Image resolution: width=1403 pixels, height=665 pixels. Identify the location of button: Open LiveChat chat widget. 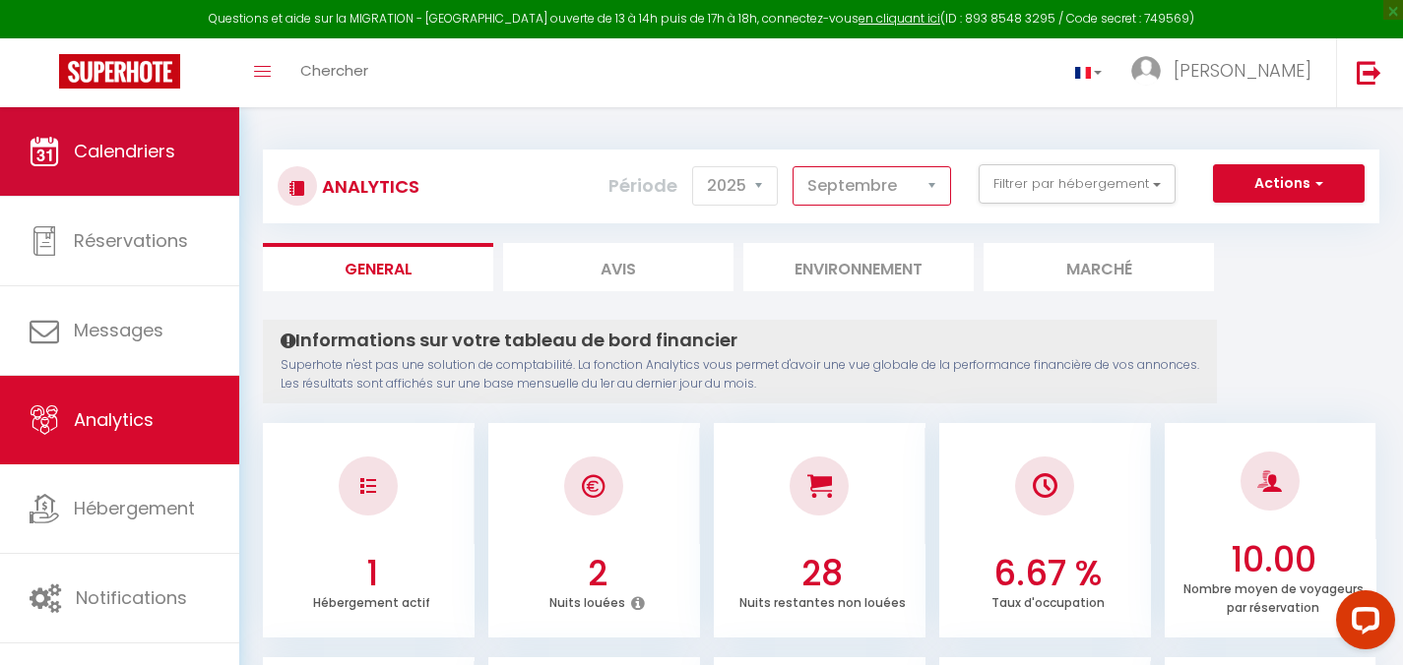
(45, 37).